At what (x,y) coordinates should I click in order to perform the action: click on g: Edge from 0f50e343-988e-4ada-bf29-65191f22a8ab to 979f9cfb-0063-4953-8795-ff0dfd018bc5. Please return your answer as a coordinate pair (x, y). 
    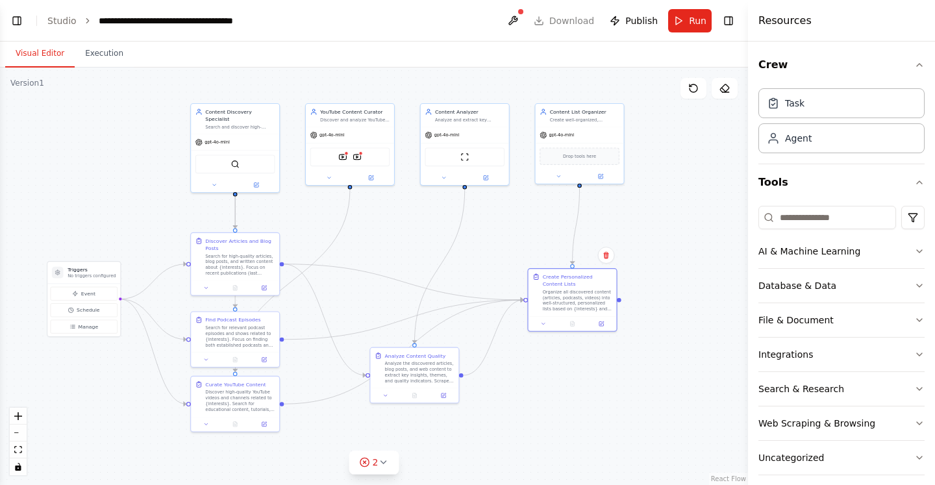
    Looking at the image, I should click on (403, 282).